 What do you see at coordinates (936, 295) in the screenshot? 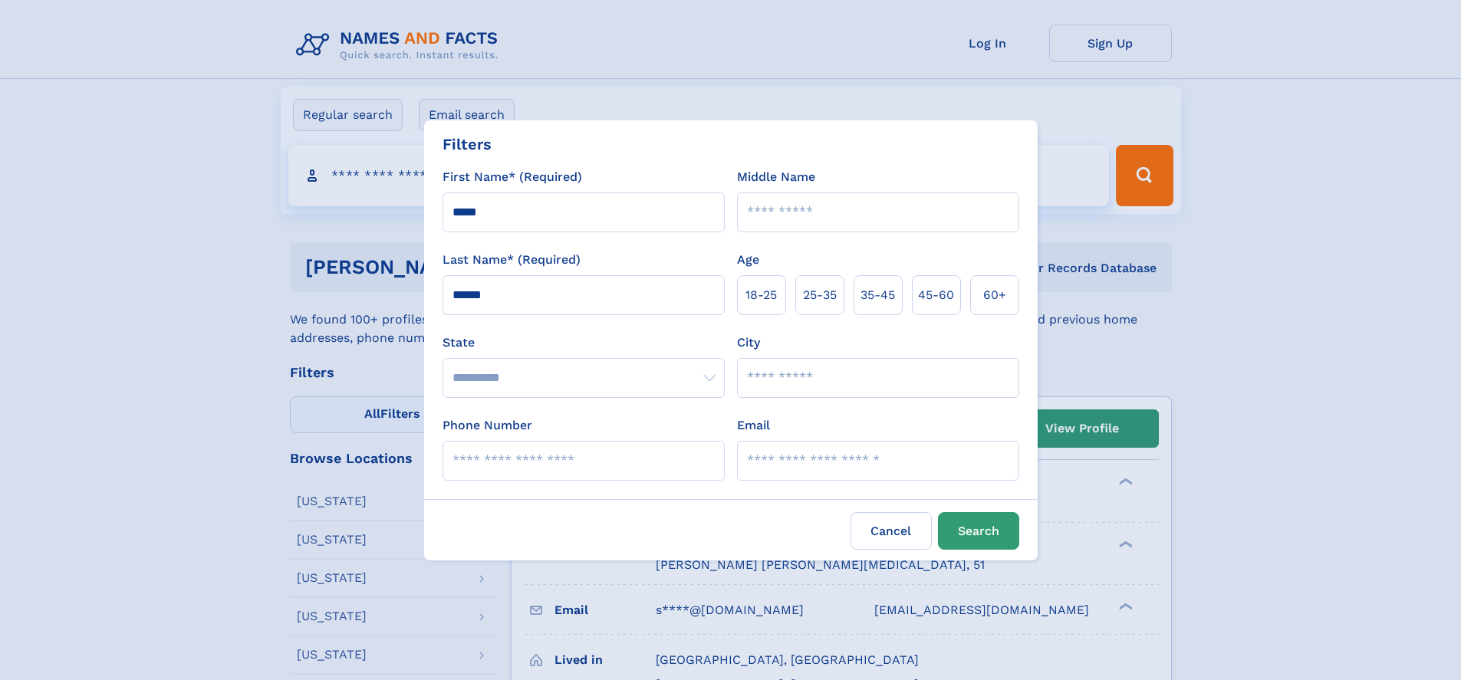
I see `span: 45‑60` at bounding box center [936, 295].